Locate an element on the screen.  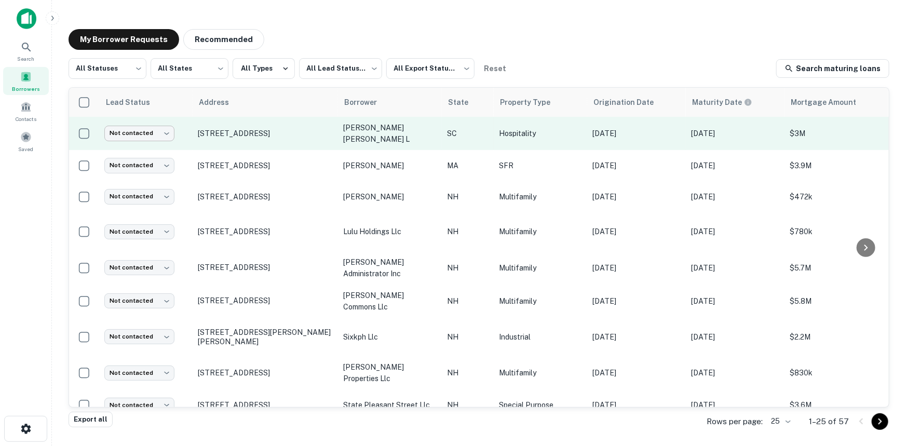
span: Address is located at coordinates (221, 102).